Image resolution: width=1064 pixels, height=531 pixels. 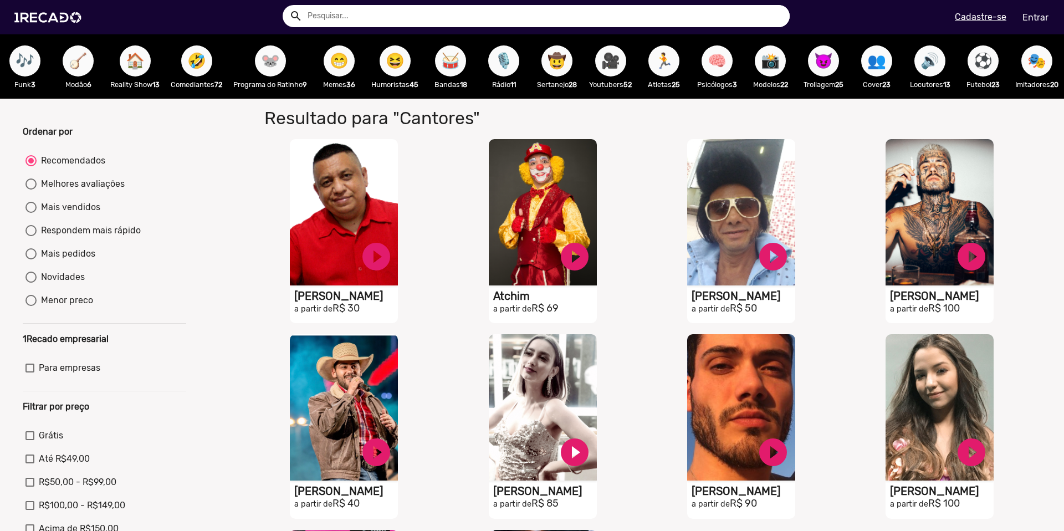 I want to click on div: Recomendados, so click(x=71, y=161).